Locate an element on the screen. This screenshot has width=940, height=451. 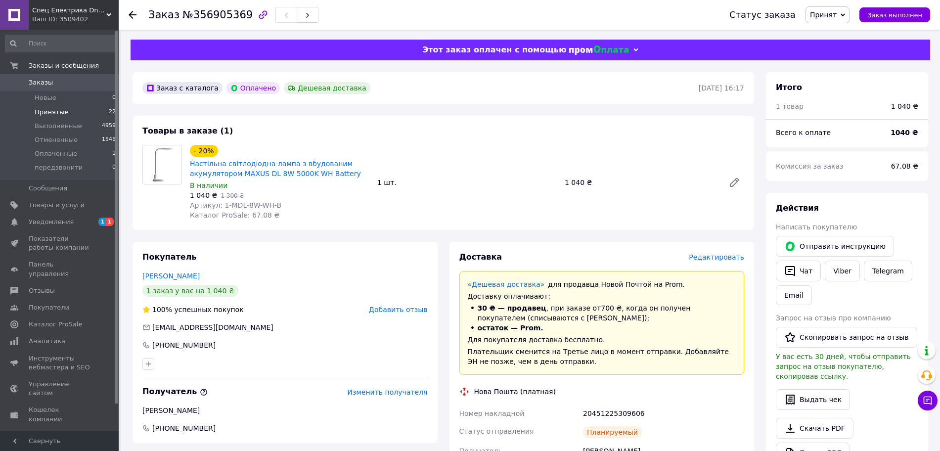
div: Доставку оплачивают: is located at coordinates (602, 296).